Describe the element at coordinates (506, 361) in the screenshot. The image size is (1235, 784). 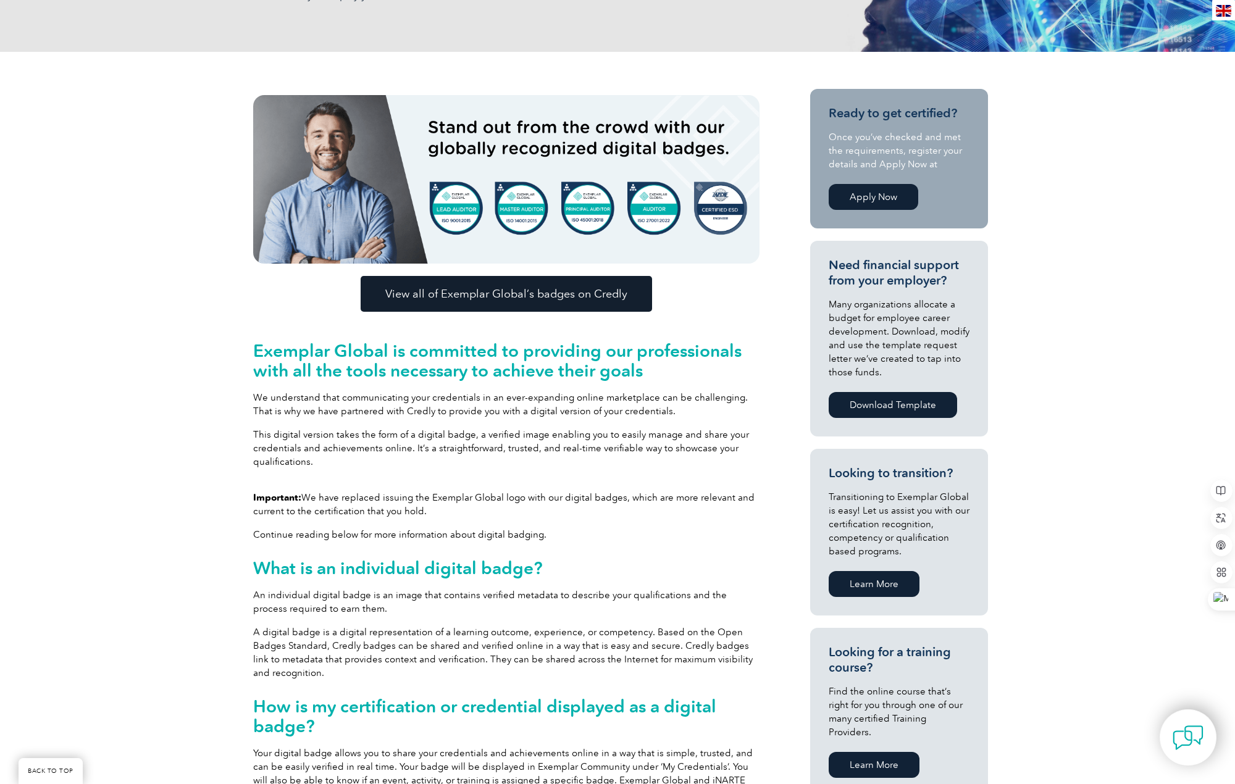
I see `h2: Exemplar Global is committed to providing our professionals with all the tools necessary to achie...` at that location.